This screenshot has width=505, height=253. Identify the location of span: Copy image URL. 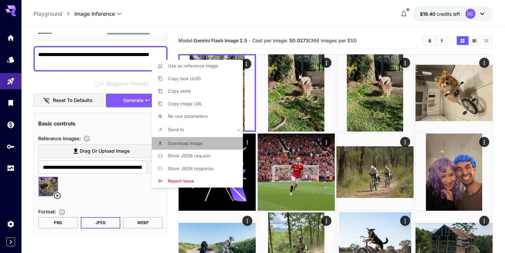
(185, 104).